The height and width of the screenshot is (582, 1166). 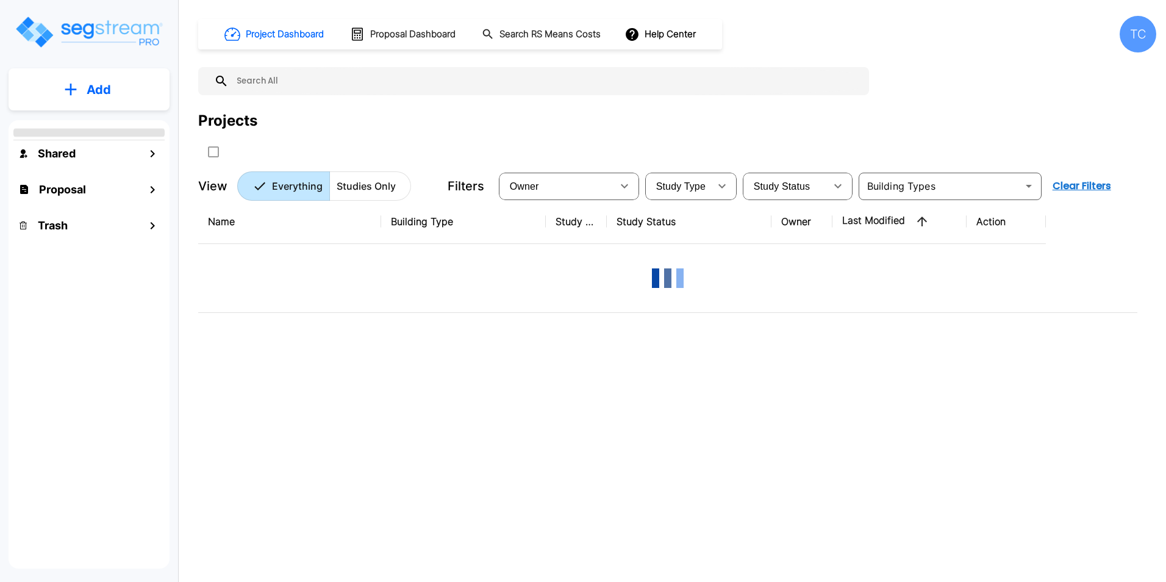 I want to click on div: Projects, so click(x=227, y=121).